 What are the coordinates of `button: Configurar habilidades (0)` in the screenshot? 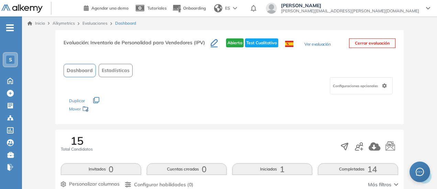 It's located at (159, 185).